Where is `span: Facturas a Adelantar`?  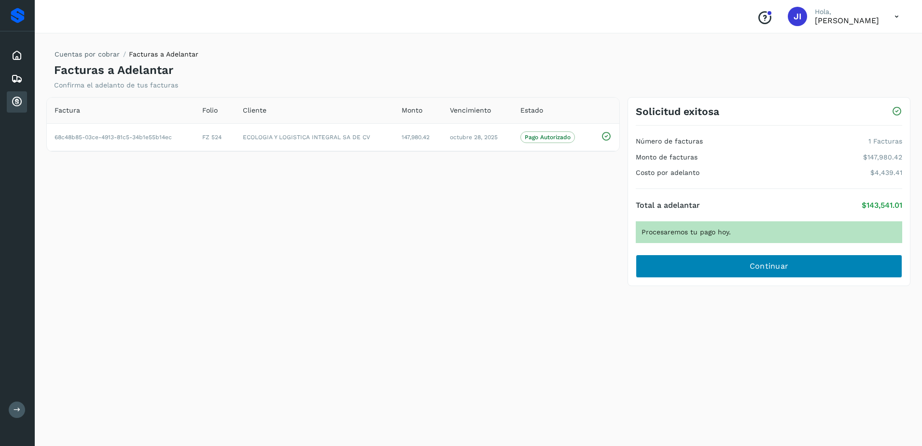
span: Facturas a Adelantar is located at coordinates (164, 54).